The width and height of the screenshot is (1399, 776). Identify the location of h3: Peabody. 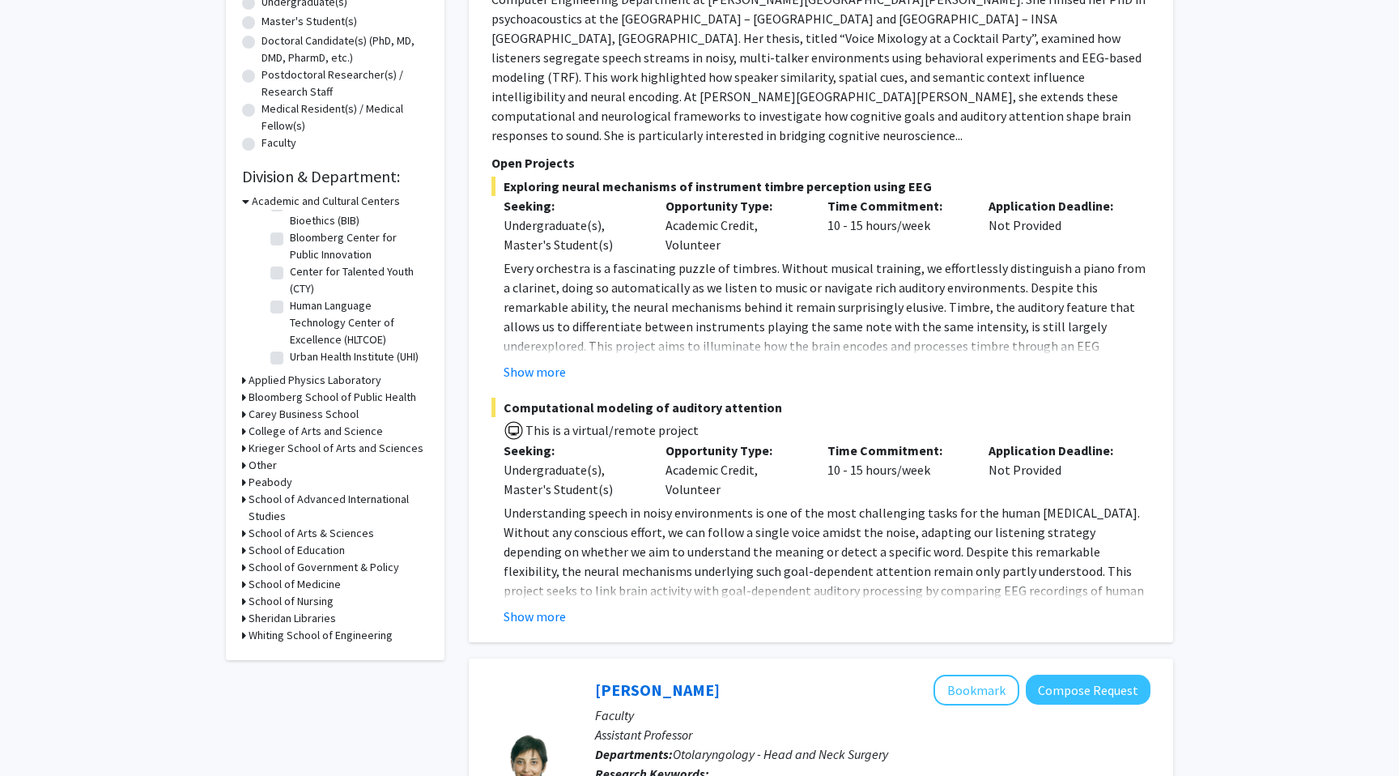
(270, 482).